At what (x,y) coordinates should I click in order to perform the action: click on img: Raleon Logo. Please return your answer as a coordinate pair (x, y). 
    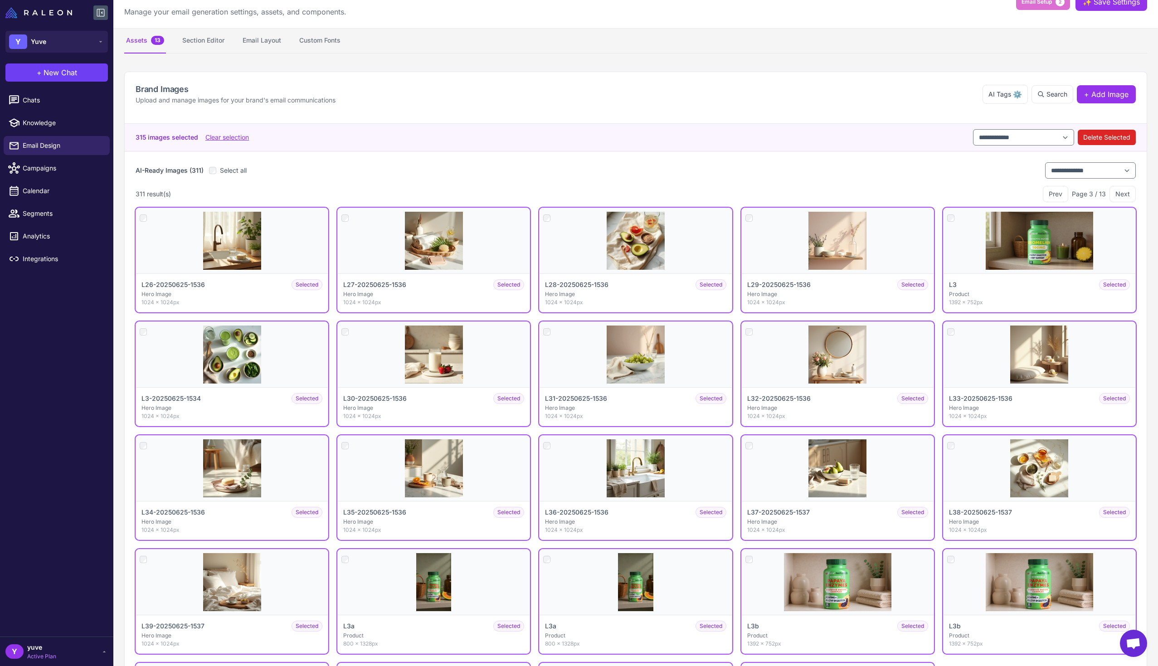
    Looking at the image, I should click on (39, 13).